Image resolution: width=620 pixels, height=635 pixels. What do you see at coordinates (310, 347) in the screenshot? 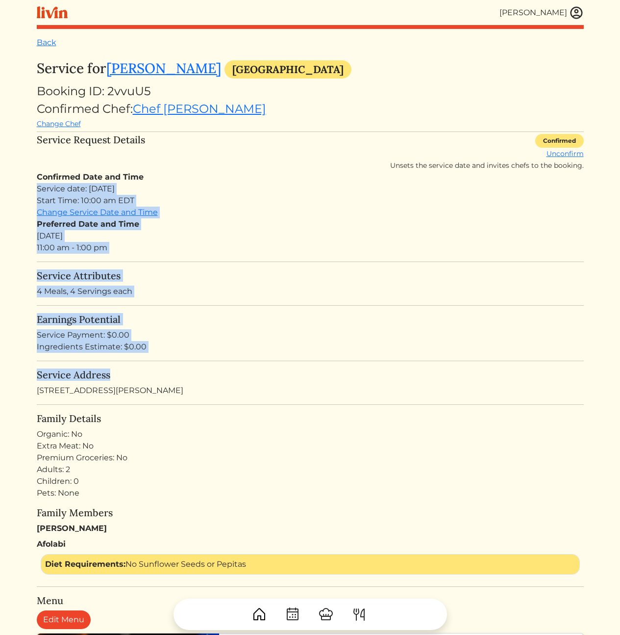
I see `div: Ingredients Estimate: $0.00` at bounding box center [310, 347].